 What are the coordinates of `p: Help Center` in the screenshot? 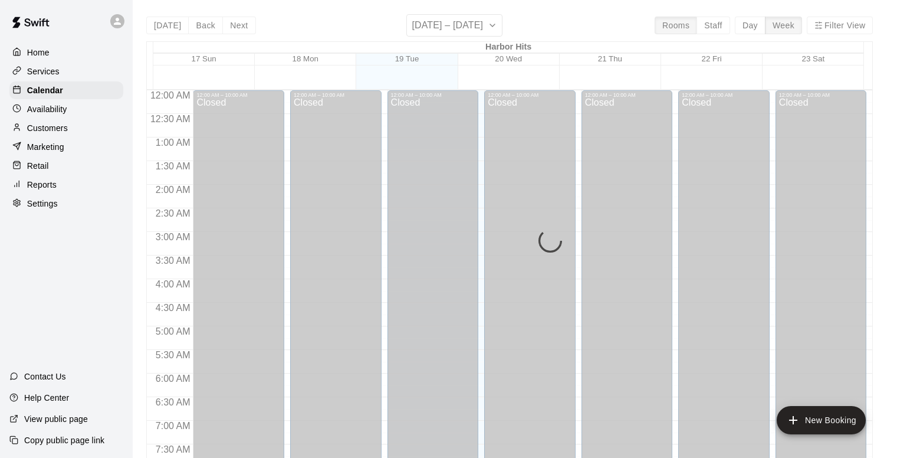 It's located at (47, 397).